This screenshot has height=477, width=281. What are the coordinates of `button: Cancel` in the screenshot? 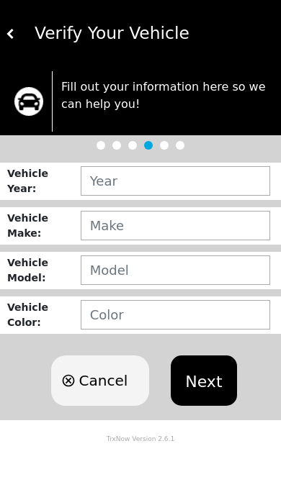 It's located at (100, 381).